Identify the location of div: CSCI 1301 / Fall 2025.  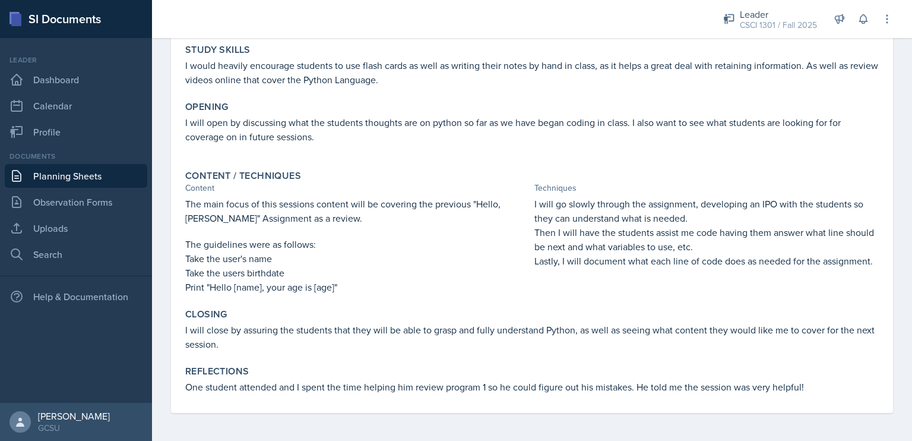
(779, 25).